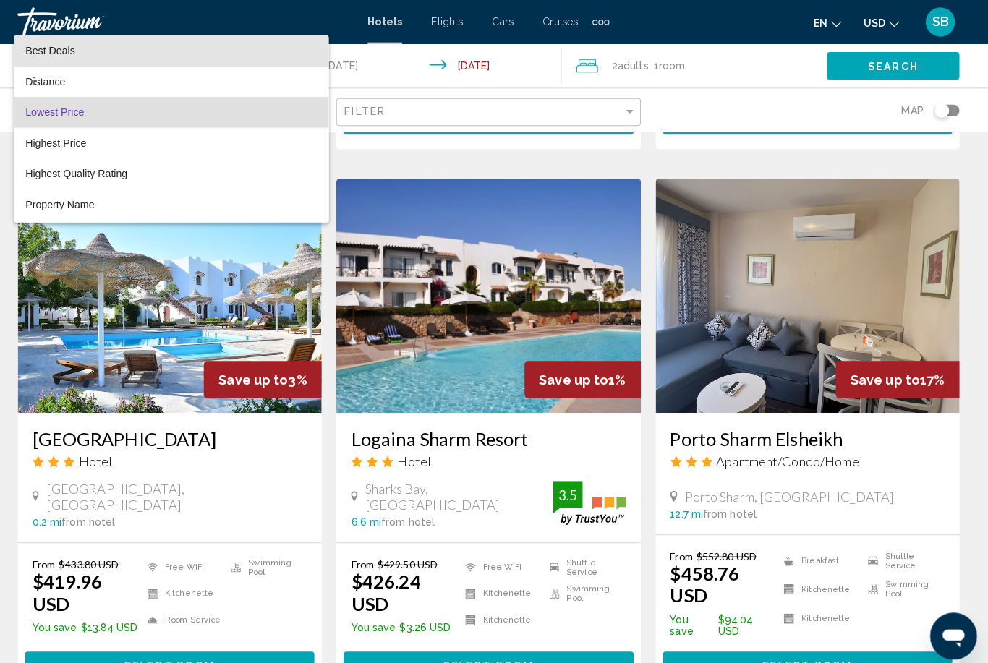  Describe the element at coordinates (67, 141) in the screenshot. I see `span: Highest Price` at that location.